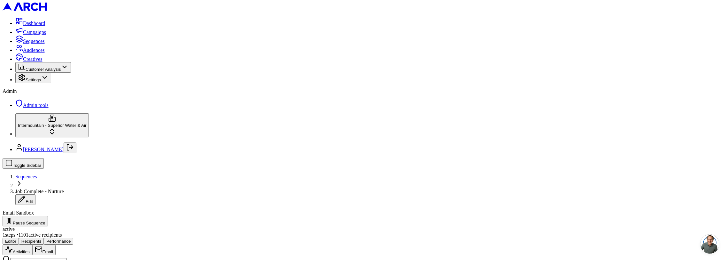  What do you see at coordinates (33, 59) in the screenshot?
I see `span: Creatives` at bounding box center [33, 59].